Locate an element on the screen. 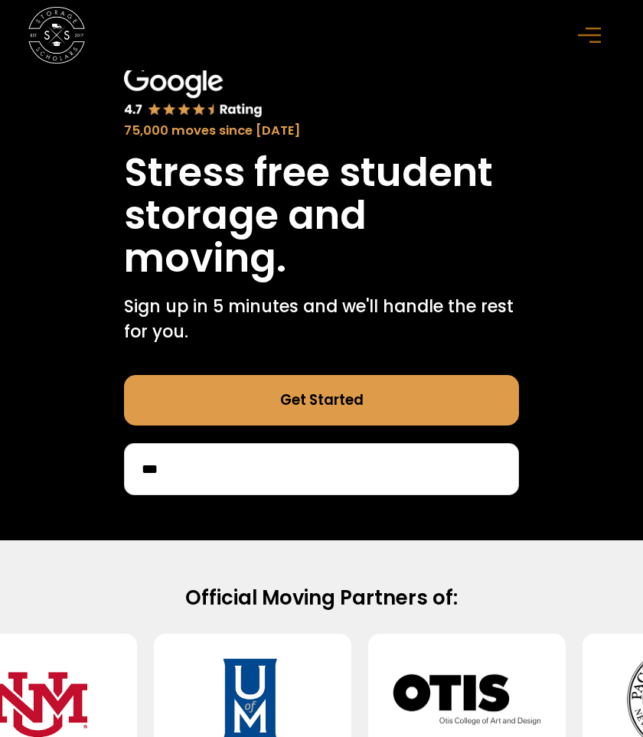  p: Sign up in 5 minutes and we'll handle the rest for you. is located at coordinates (321, 319).